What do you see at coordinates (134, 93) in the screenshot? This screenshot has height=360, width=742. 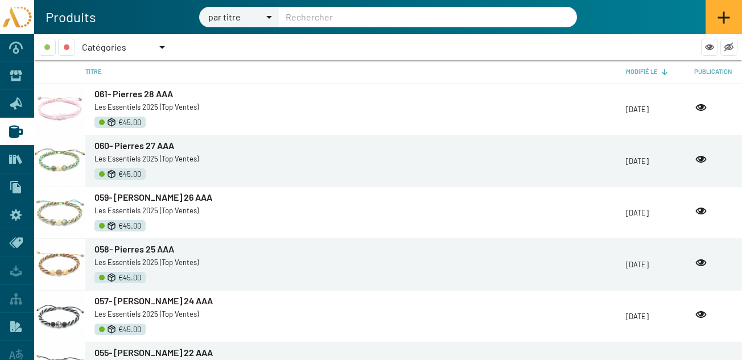 I see `span: 061- Pierres 28 AAA` at bounding box center [134, 93].